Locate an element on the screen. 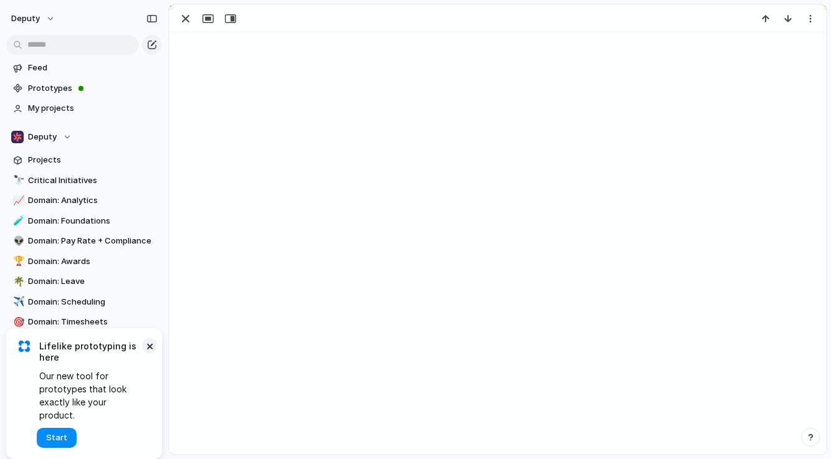 The height and width of the screenshot is (459, 831). span: Domain: Foundations is located at coordinates (93, 221).